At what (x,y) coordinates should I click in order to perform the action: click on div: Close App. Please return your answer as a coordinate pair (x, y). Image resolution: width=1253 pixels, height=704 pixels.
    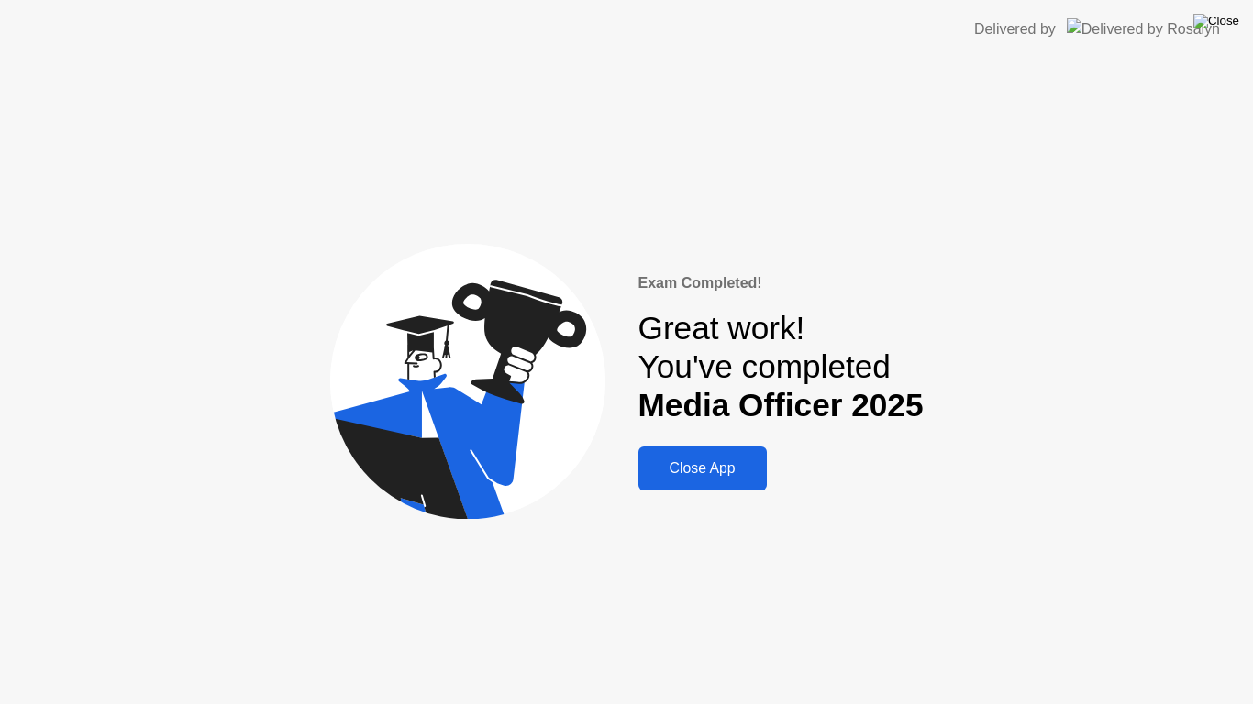
    Looking at the image, I should click on (703, 469).